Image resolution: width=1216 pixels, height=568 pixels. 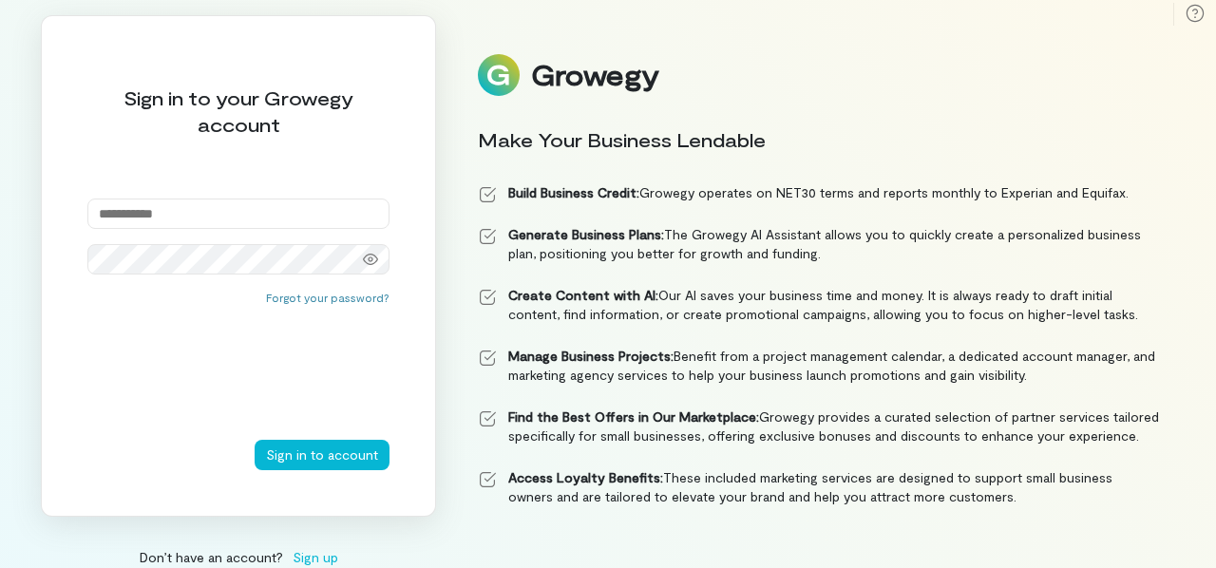 What do you see at coordinates (238, 111) in the screenshot?
I see `div: Sign in to your Growegy account` at bounding box center [238, 111].